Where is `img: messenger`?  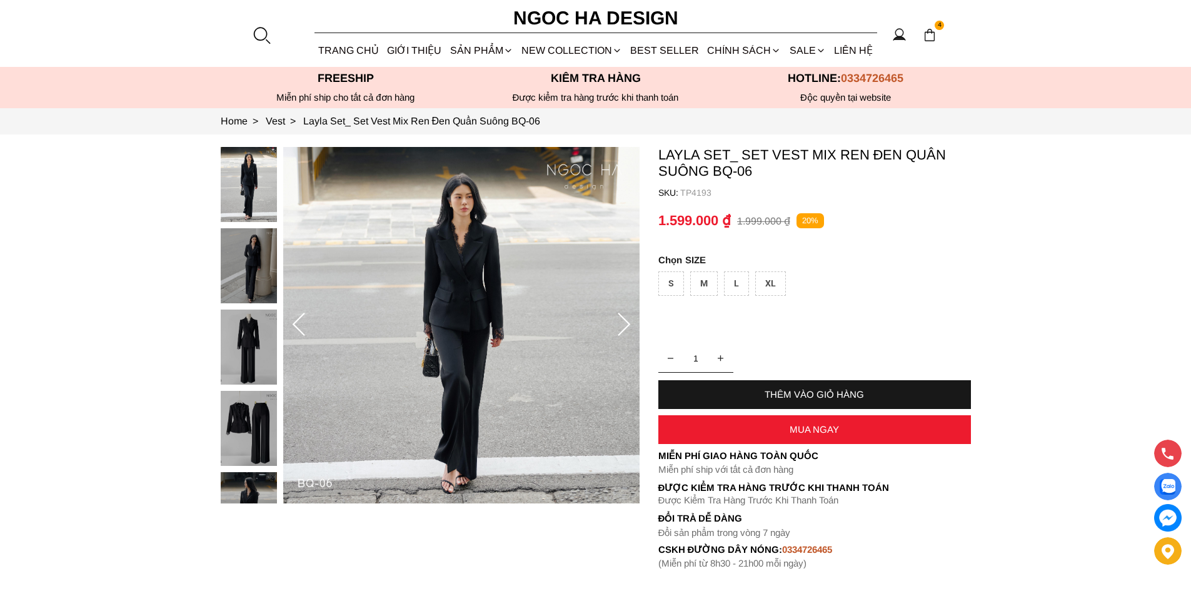 img: messenger is located at coordinates (1168, 518).